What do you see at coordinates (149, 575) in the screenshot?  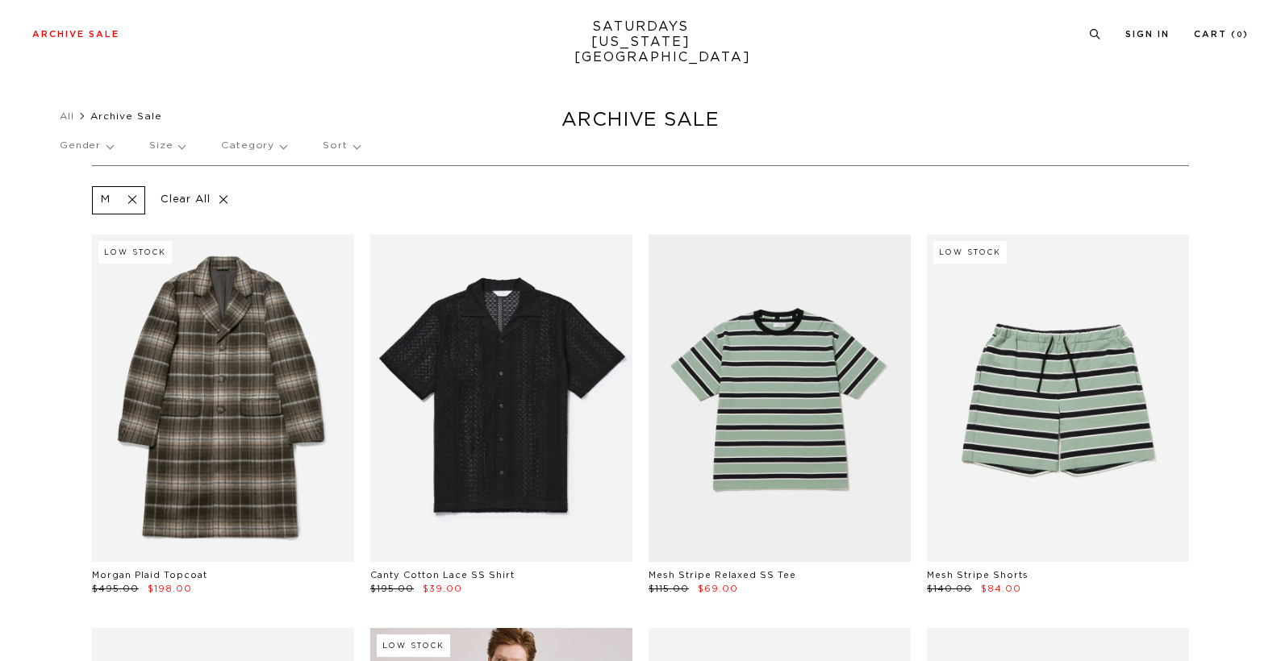 I see `a: Morgan Plaid Topcoat` at bounding box center [149, 575].